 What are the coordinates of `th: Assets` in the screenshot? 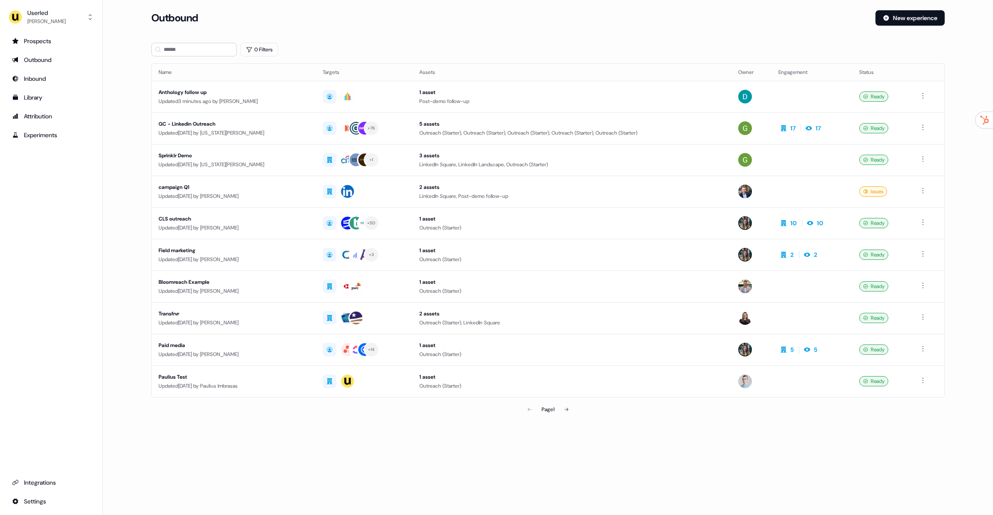 It's located at (572, 72).